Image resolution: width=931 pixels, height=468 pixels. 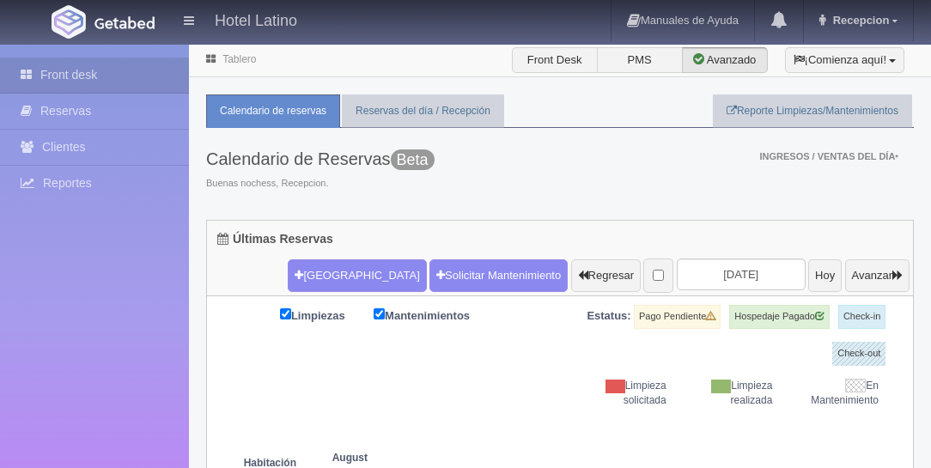 What do you see at coordinates (877, 276) in the screenshot?
I see `button: Avanzar` at bounding box center [877, 276].